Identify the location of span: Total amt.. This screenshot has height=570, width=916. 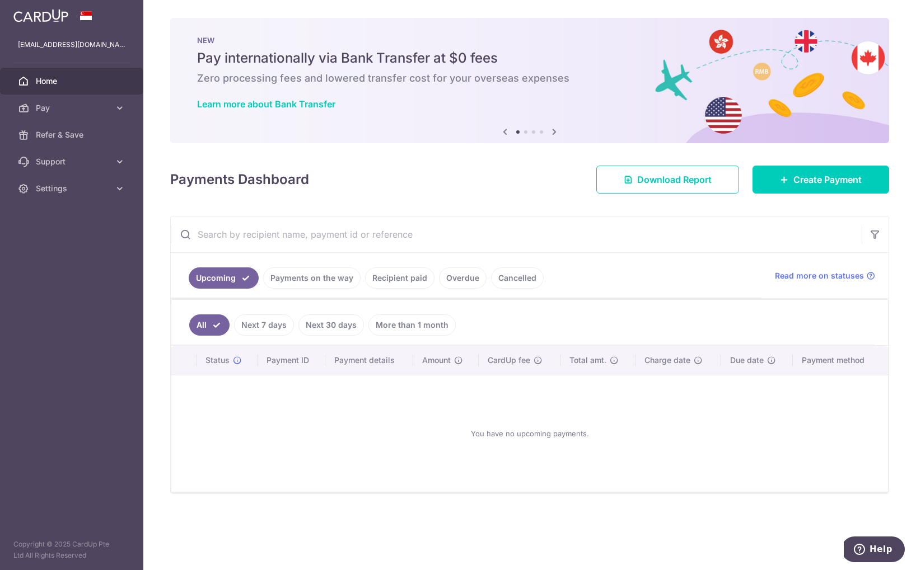
(588, 360).